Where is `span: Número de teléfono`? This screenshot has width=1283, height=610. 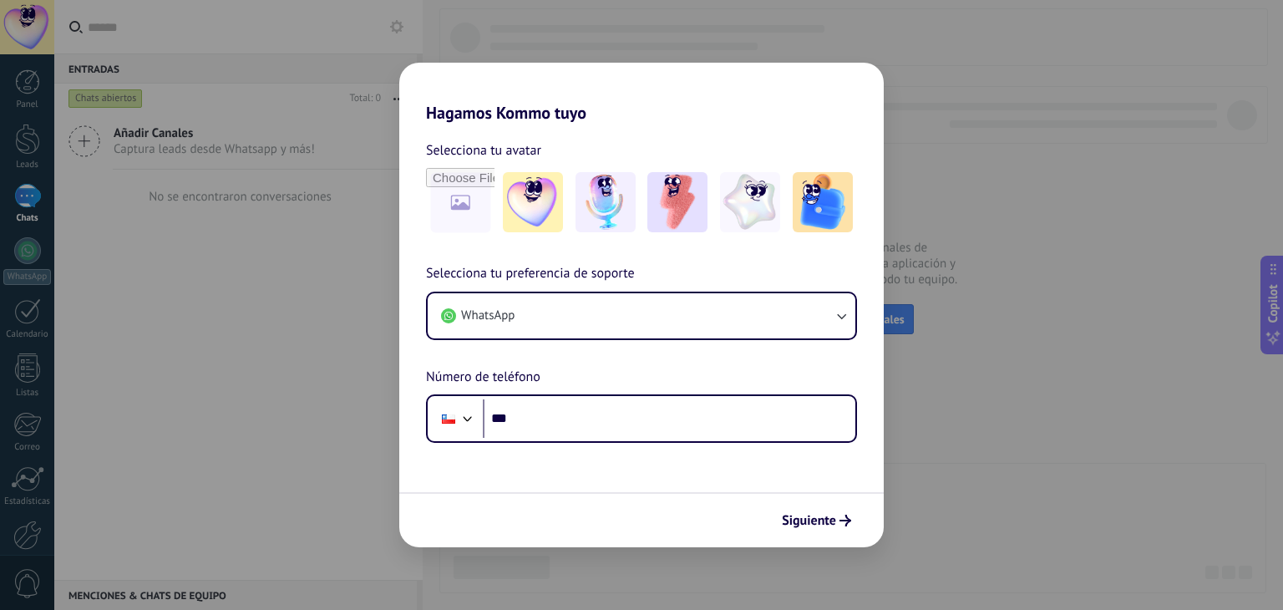
span: Número de teléfono is located at coordinates (483, 377).